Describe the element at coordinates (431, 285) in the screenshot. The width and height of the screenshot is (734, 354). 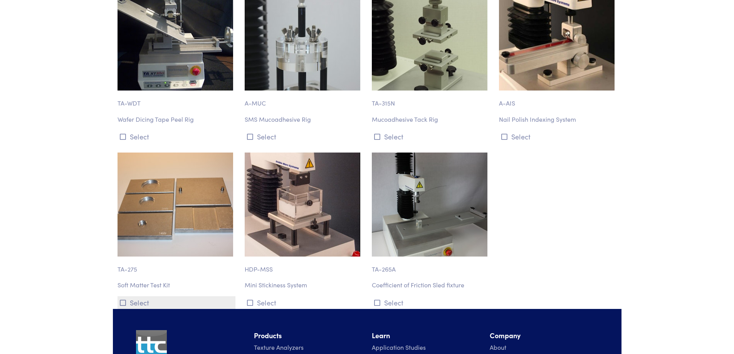
I see `p: Coefficient of Friction Sled fixture` at that location.